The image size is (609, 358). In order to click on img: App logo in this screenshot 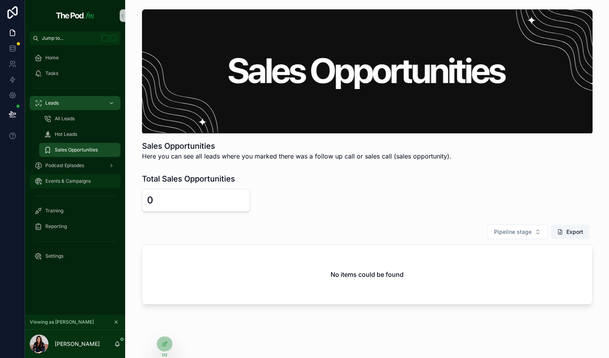, I will do `click(75, 16)`.